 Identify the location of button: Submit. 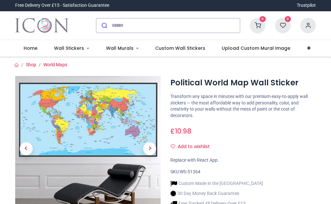
(104, 26).